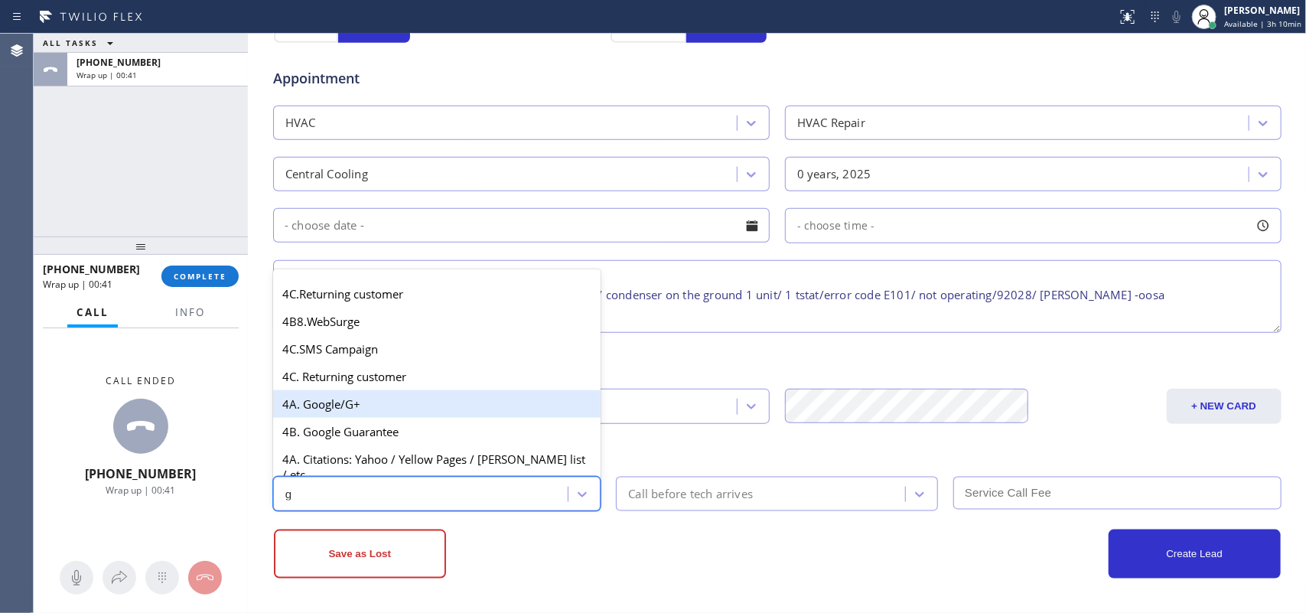 Image resolution: width=1306 pixels, height=613 pixels. What do you see at coordinates (81, 43) in the screenshot?
I see `button: ALL TASKS` at bounding box center [81, 43].